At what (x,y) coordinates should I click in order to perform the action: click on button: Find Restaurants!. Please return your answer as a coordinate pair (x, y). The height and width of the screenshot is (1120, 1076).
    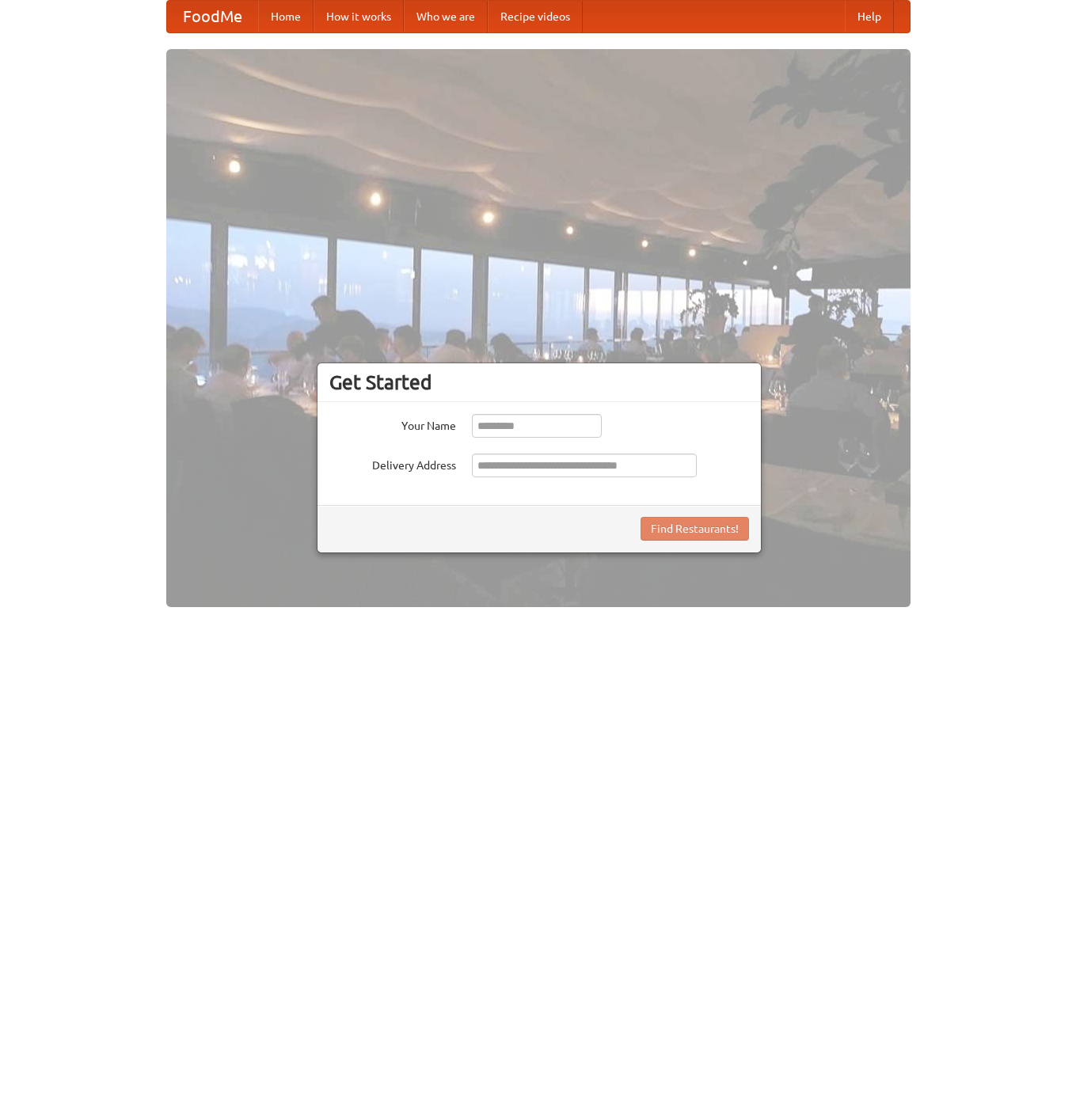
    Looking at the image, I should click on (694, 528).